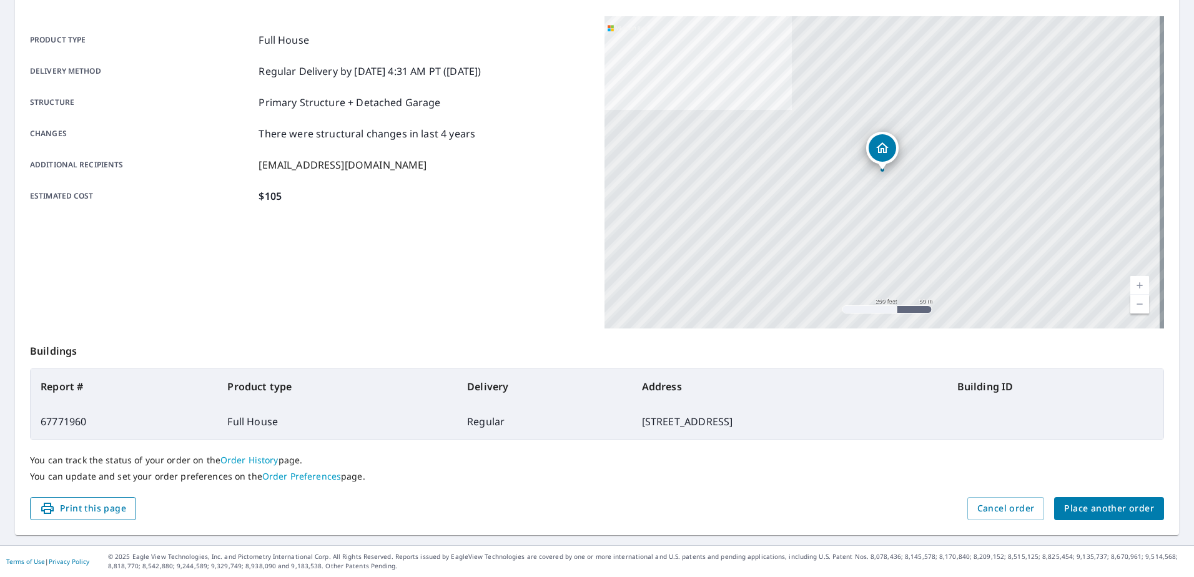 The image size is (1194, 577). What do you see at coordinates (597, 477) in the screenshot?
I see `p: You can update and set your order preferences on the page.` at bounding box center [597, 477].